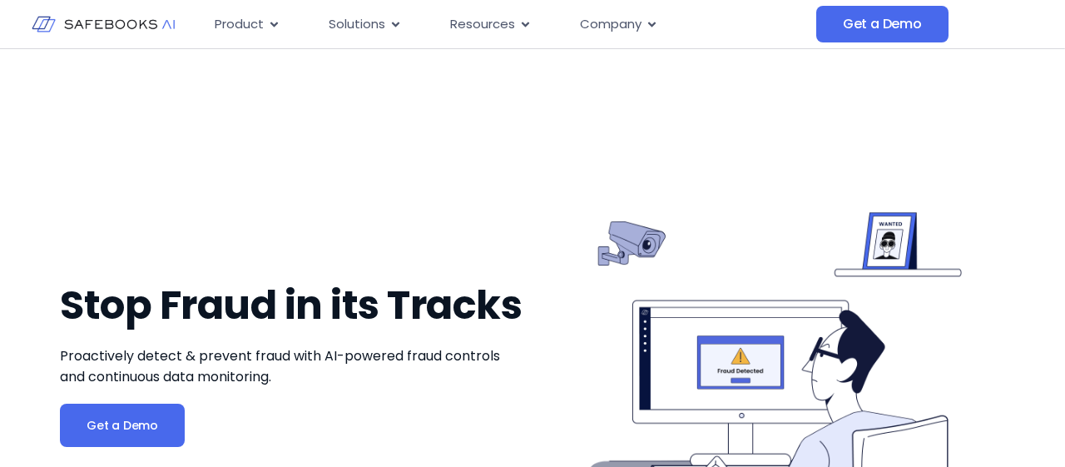 The width and height of the screenshot is (1065, 467). Describe the element at coordinates (280, 366) in the screenshot. I see `span: Proactively detect & prevent fraud with AI-powered fraud controls and continuous data monitoring.` at that location.